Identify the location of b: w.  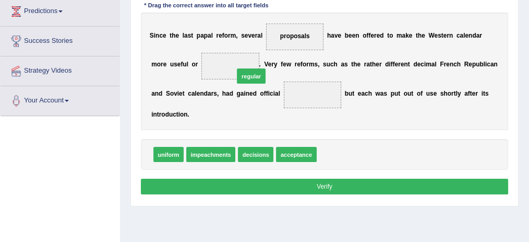
(378, 93).